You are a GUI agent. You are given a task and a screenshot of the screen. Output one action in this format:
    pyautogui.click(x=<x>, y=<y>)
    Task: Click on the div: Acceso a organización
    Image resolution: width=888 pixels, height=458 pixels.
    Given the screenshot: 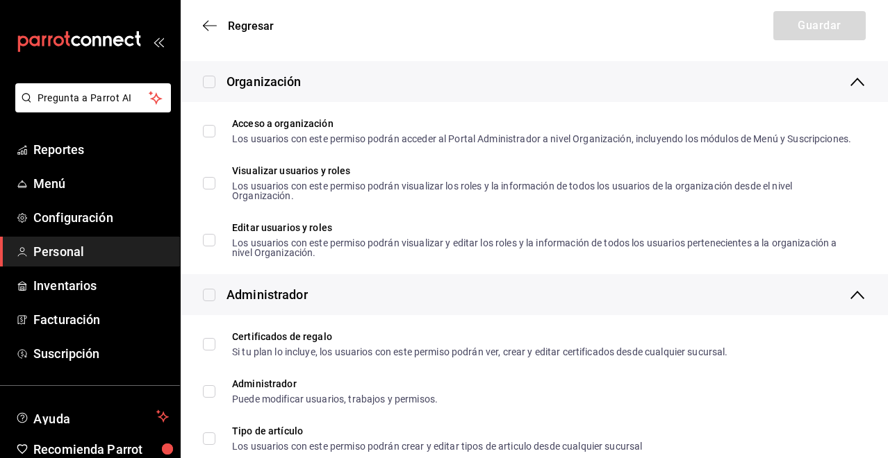 What is the action you would take?
    pyautogui.click(x=541, y=124)
    